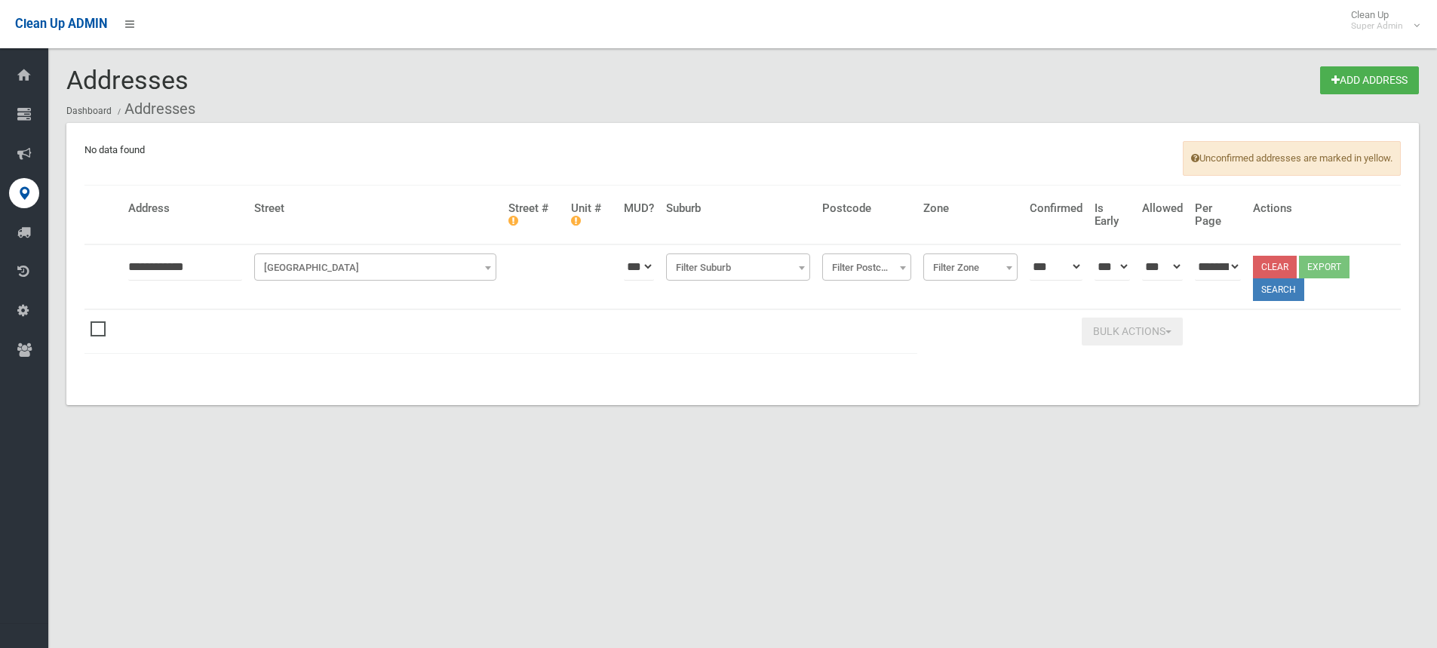  Describe the element at coordinates (1279, 290) in the screenshot. I see `button: Search` at that location.